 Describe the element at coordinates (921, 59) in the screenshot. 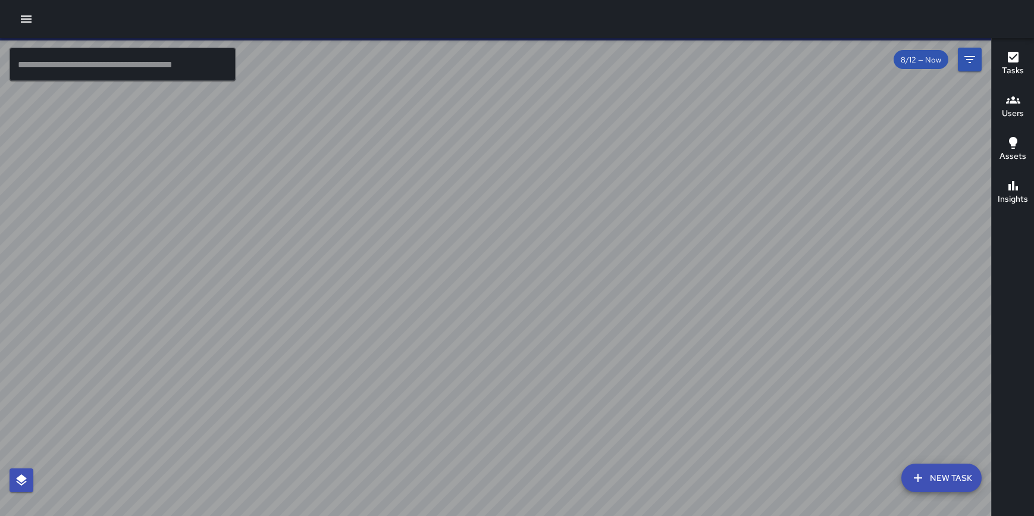

I see `span: 8/12 — Now` at that location.